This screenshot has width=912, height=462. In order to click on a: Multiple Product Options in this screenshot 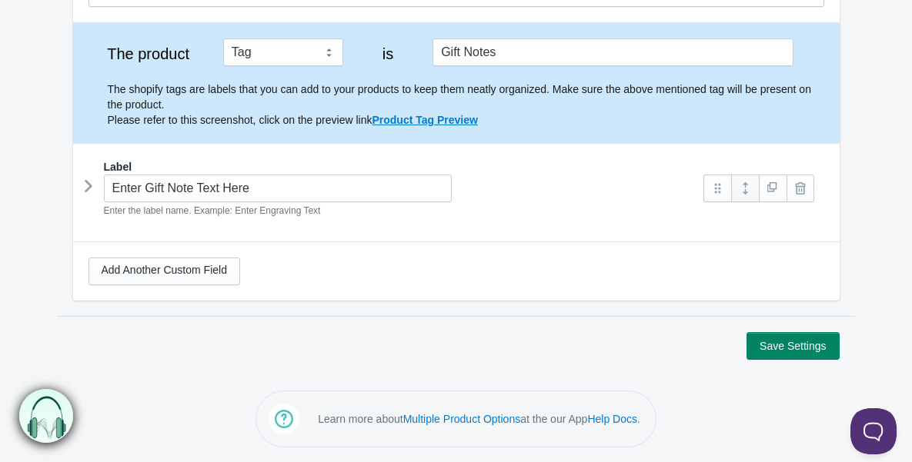, I will do `click(462, 419)`.